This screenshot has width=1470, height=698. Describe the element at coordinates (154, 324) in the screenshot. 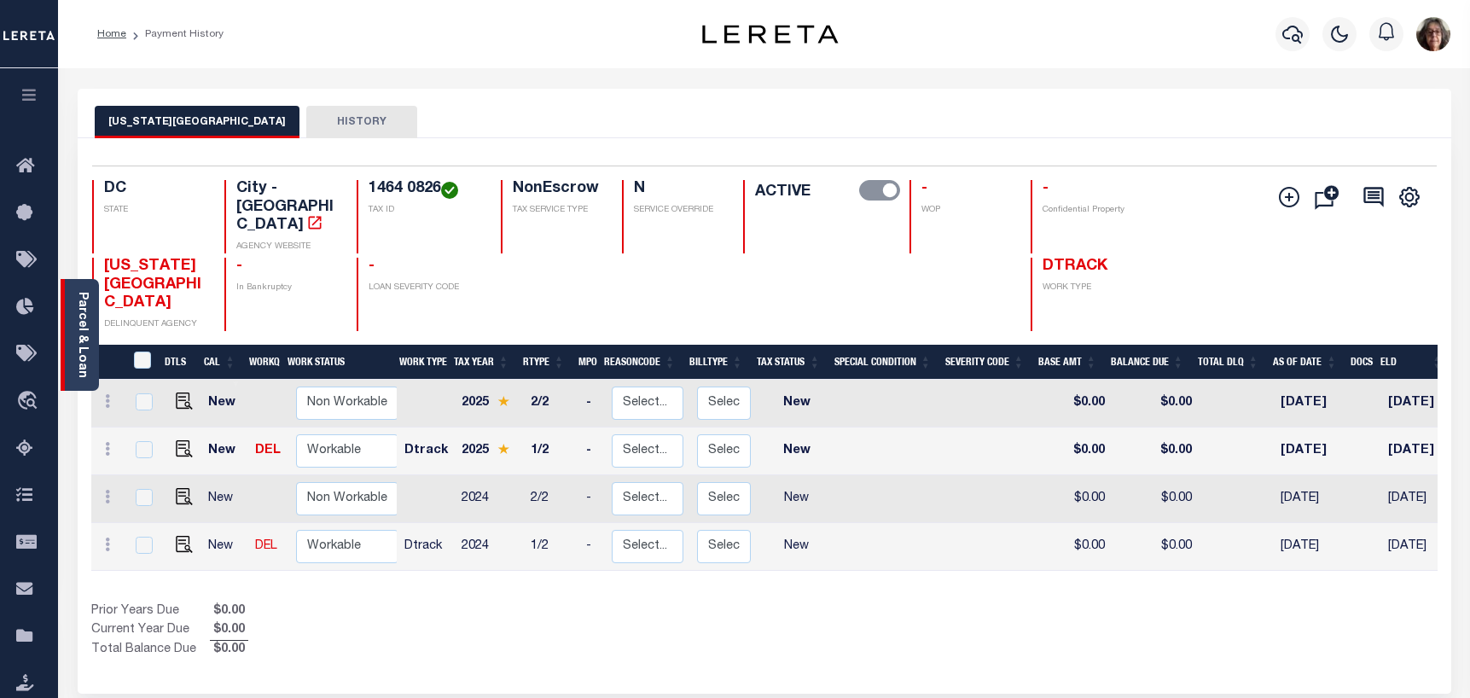

I see `p: DELINQUENT AGENCY` at that location.